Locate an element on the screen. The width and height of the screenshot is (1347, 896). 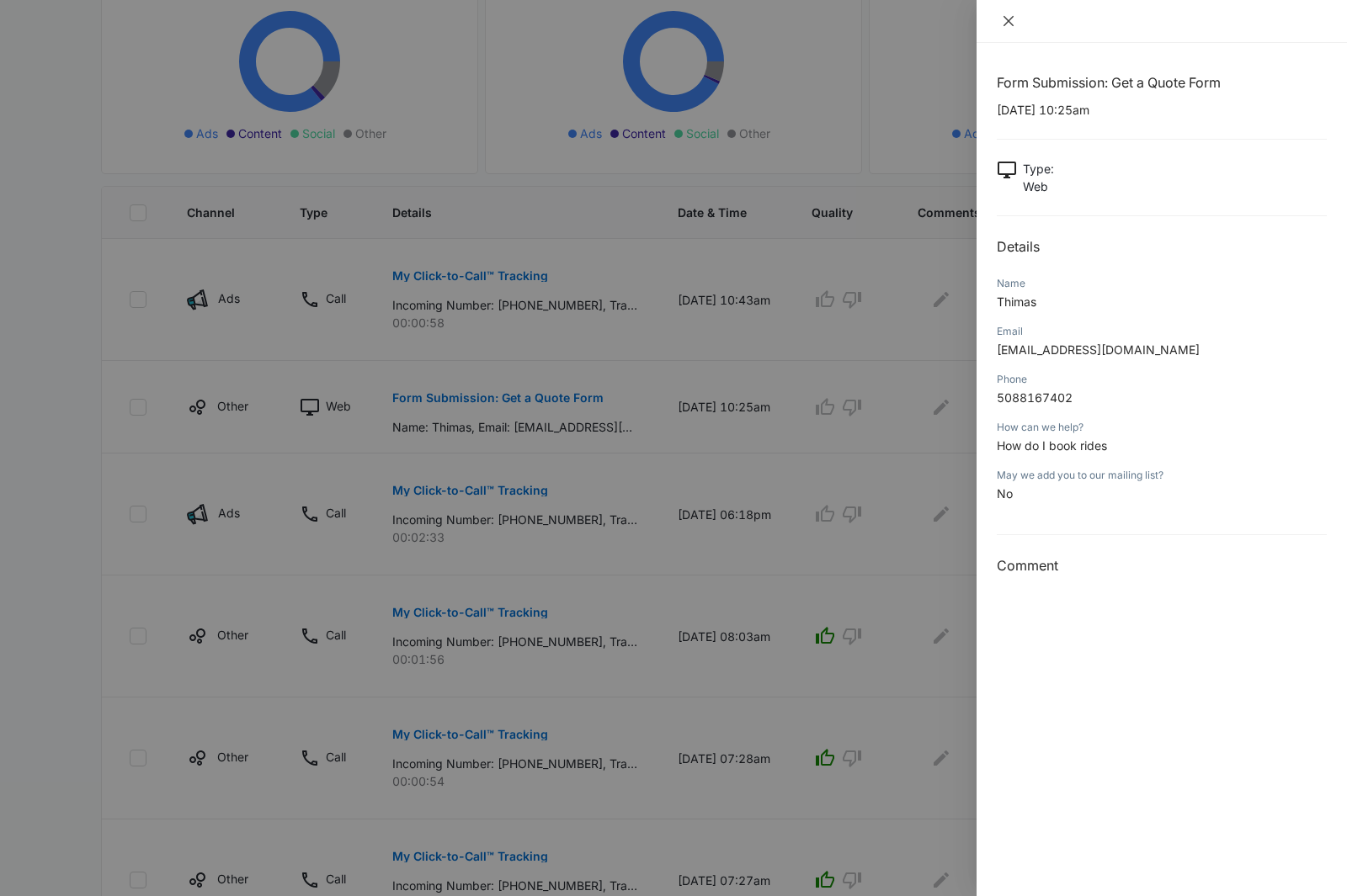
span: Thimas is located at coordinates (1016, 302).